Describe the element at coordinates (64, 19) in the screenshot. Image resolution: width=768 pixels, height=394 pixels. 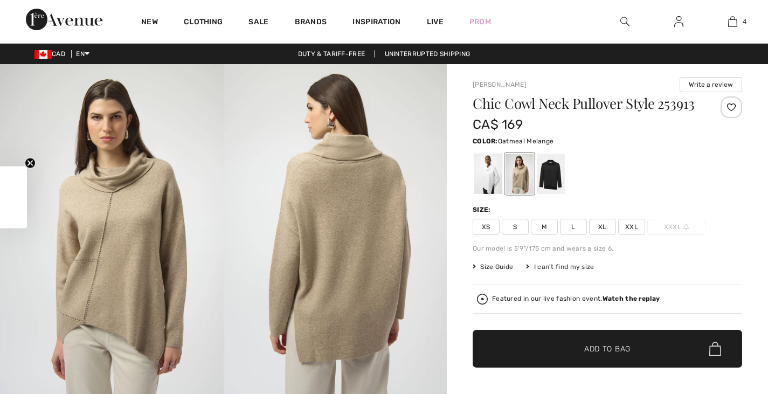
I see `a: 1ère Avenue` at that location.